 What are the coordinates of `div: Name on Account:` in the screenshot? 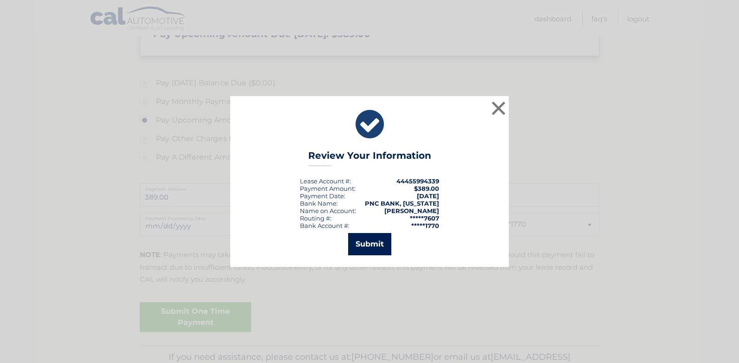 It's located at (328, 211).